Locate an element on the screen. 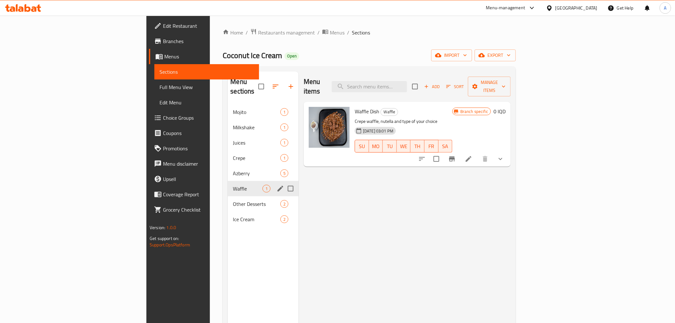 The width and height of the screenshot is (675, 323). span: Restaurants management is located at coordinates (286, 33).